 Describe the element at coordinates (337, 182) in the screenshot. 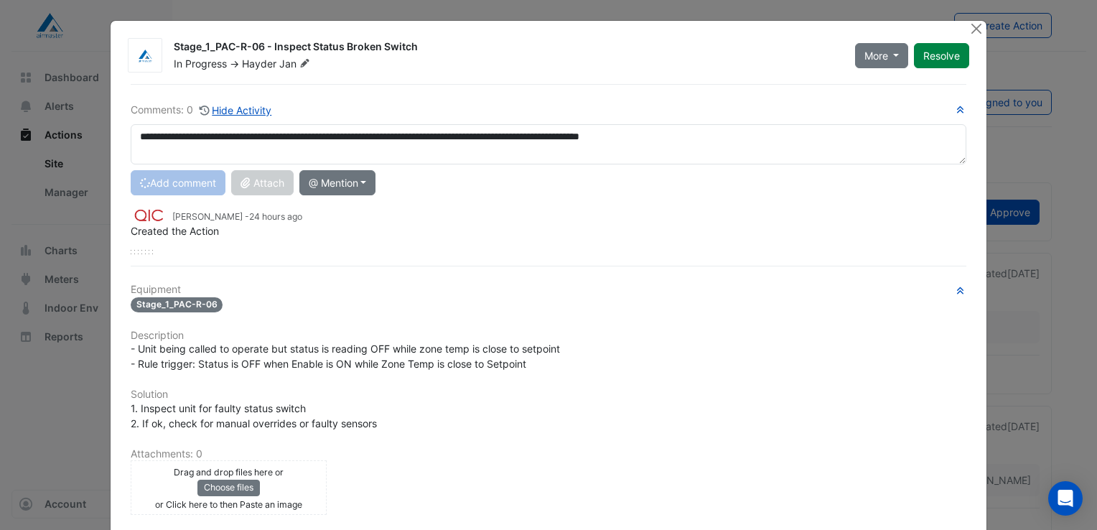

I see `button: @ Mention` at that location.